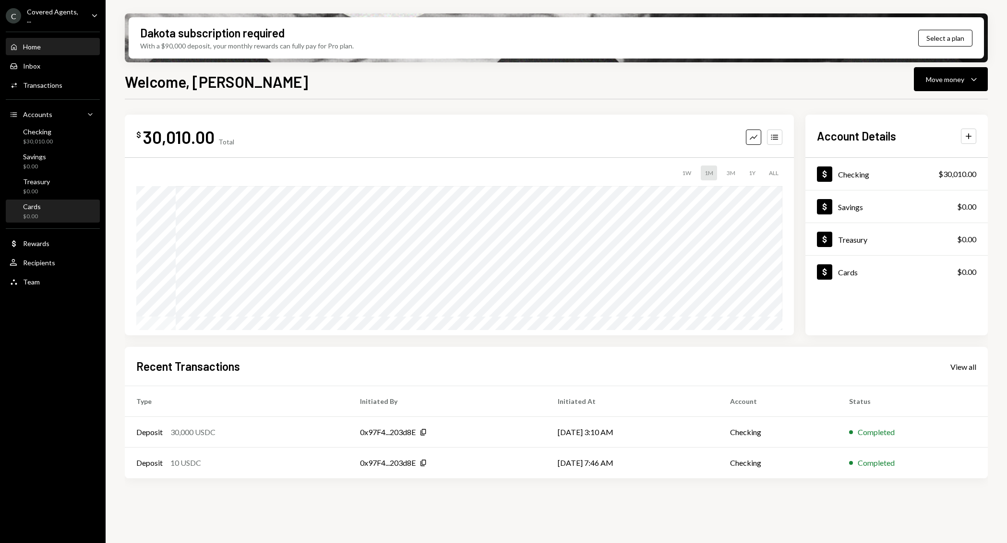 The image size is (1007, 543). What do you see at coordinates (945, 79) in the screenshot?
I see `div: Move money` at bounding box center [945, 79].